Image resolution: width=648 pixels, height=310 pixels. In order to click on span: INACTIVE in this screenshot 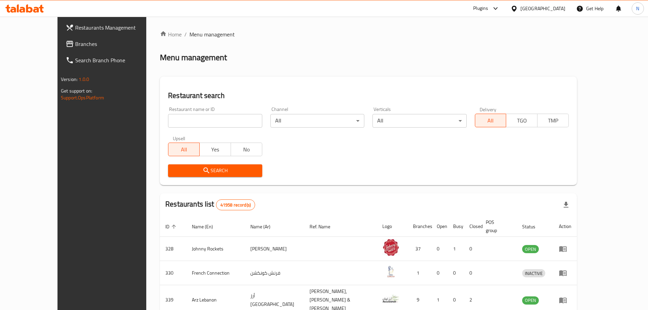, I will do `click(534, 273)`.